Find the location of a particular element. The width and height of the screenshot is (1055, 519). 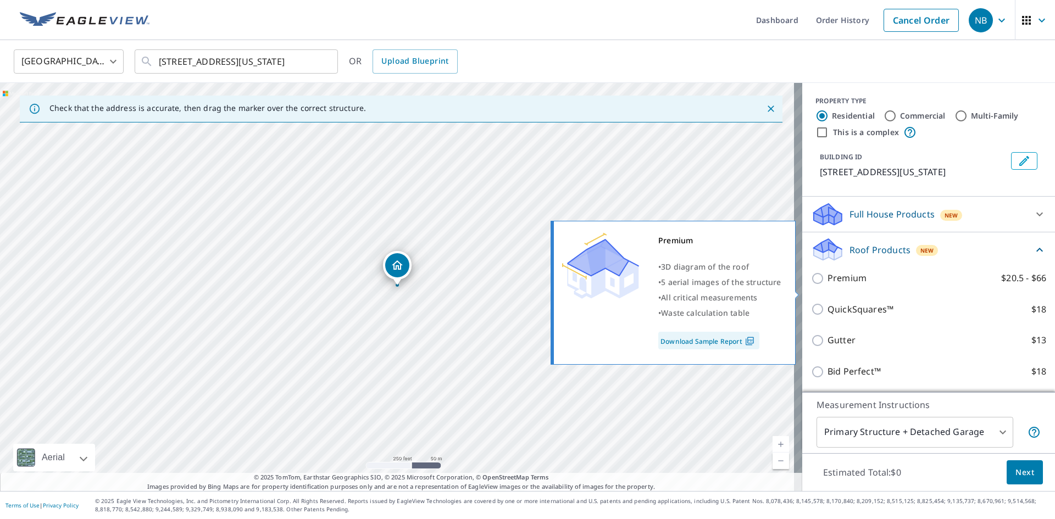

div: OR is located at coordinates (403, 62).